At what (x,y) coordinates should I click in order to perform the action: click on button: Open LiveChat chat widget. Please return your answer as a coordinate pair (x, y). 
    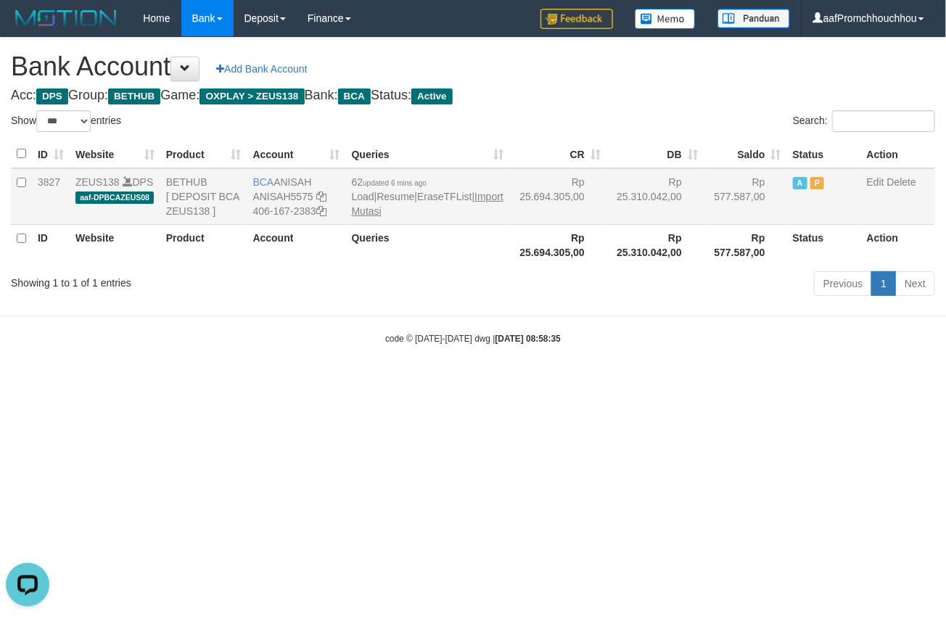
    Looking at the image, I should click on (28, 28).